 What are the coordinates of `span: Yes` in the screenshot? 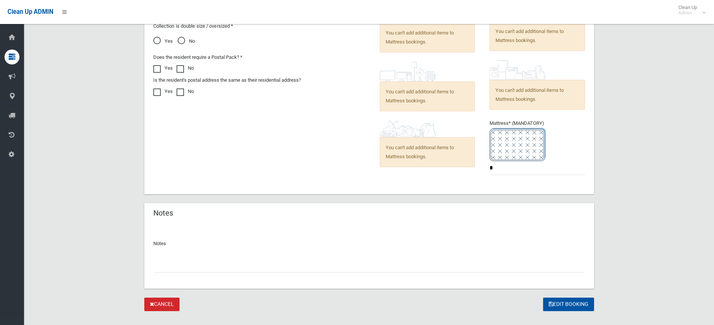 It's located at (163, 41).